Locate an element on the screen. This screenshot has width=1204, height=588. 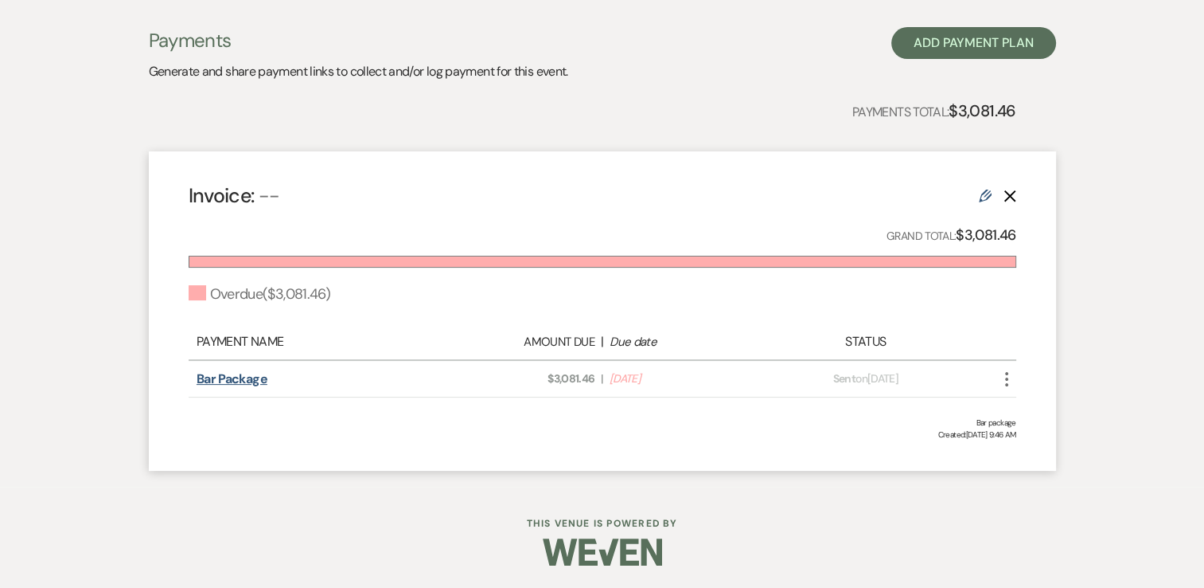
button: Add Payment Plan is located at coordinates (974, 43).